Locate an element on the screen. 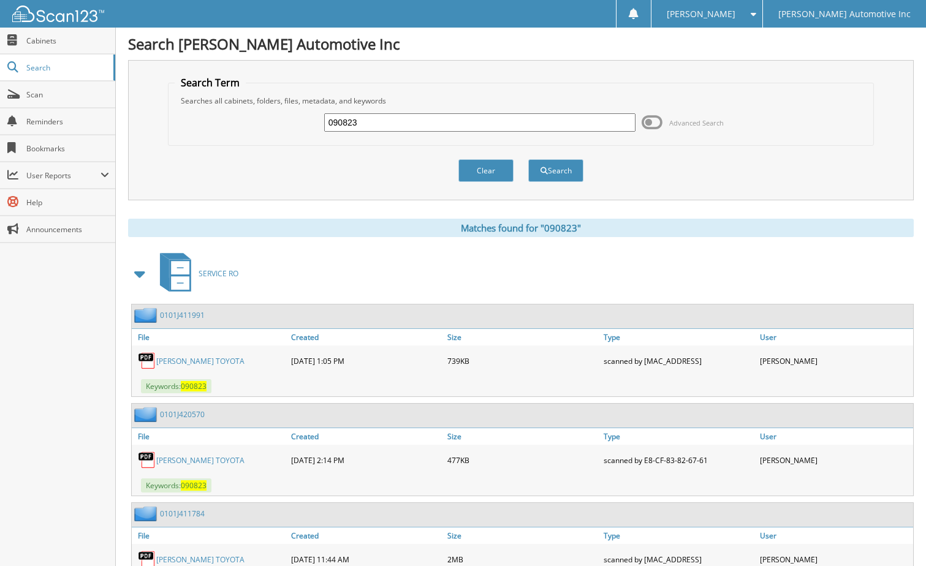 The width and height of the screenshot is (926, 566). div: 477KB is located at coordinates (522, 460).